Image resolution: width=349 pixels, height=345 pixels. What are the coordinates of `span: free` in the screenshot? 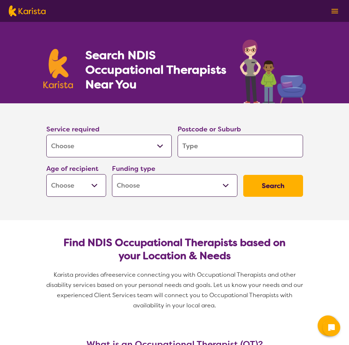 It's located at (110, 274).